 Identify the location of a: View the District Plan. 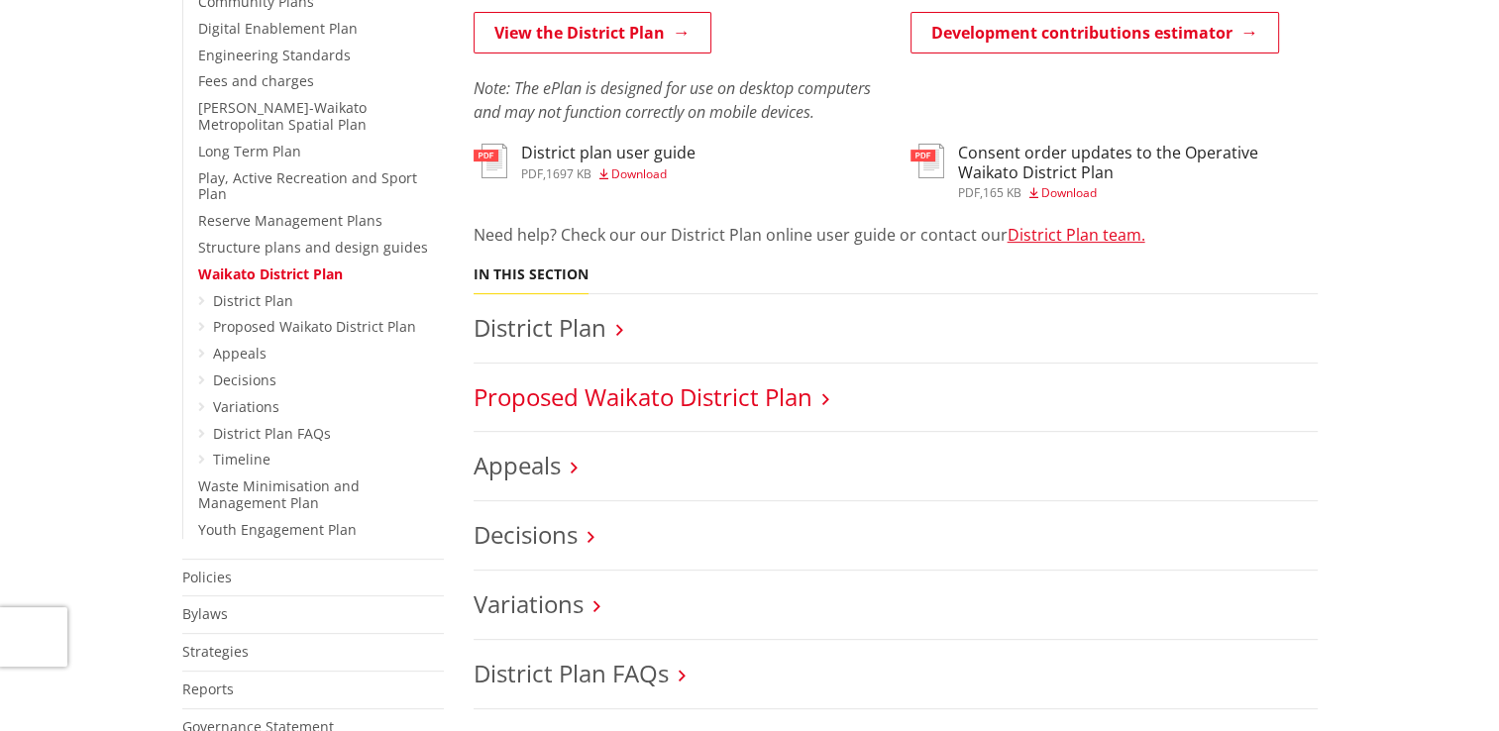
(593, 33).